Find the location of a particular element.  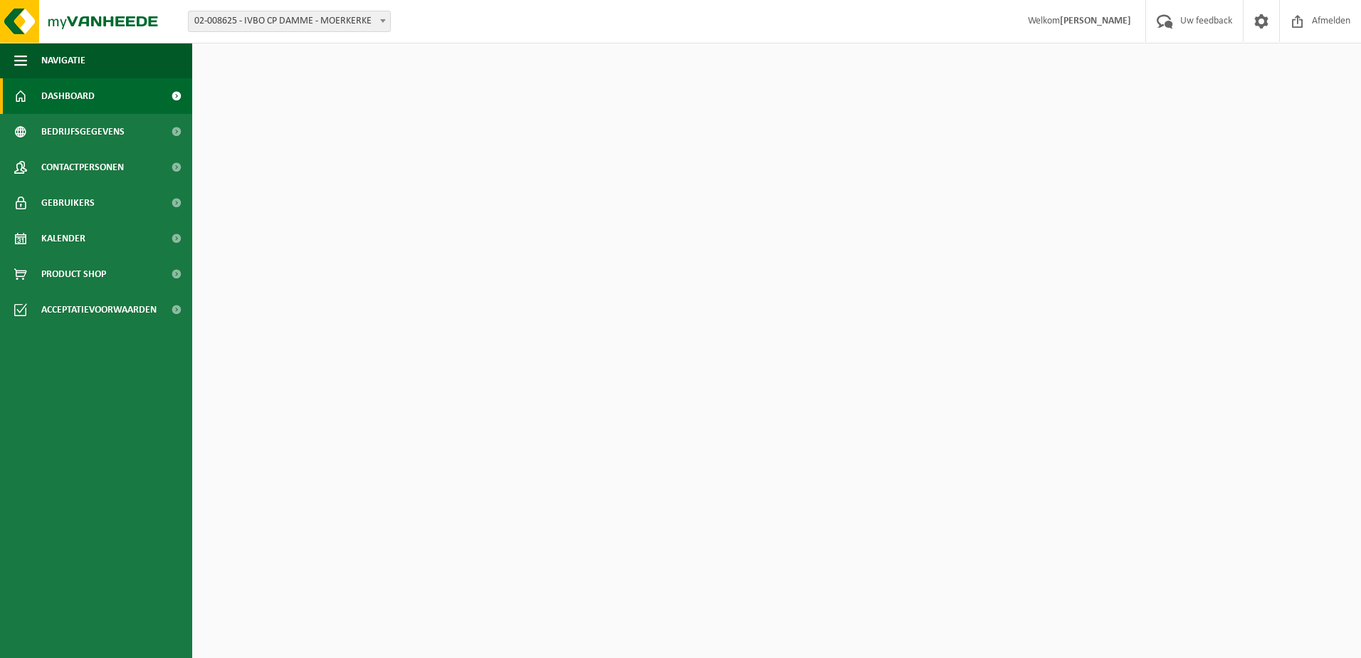

span: Kalender is located at coordinates (63, 238).